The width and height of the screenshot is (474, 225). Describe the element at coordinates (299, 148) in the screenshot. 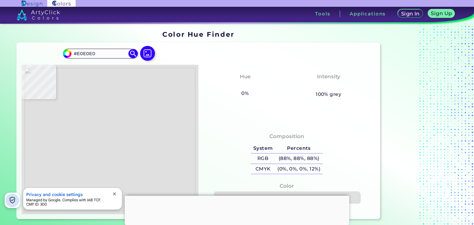

I see `h5: Percents` at that location.